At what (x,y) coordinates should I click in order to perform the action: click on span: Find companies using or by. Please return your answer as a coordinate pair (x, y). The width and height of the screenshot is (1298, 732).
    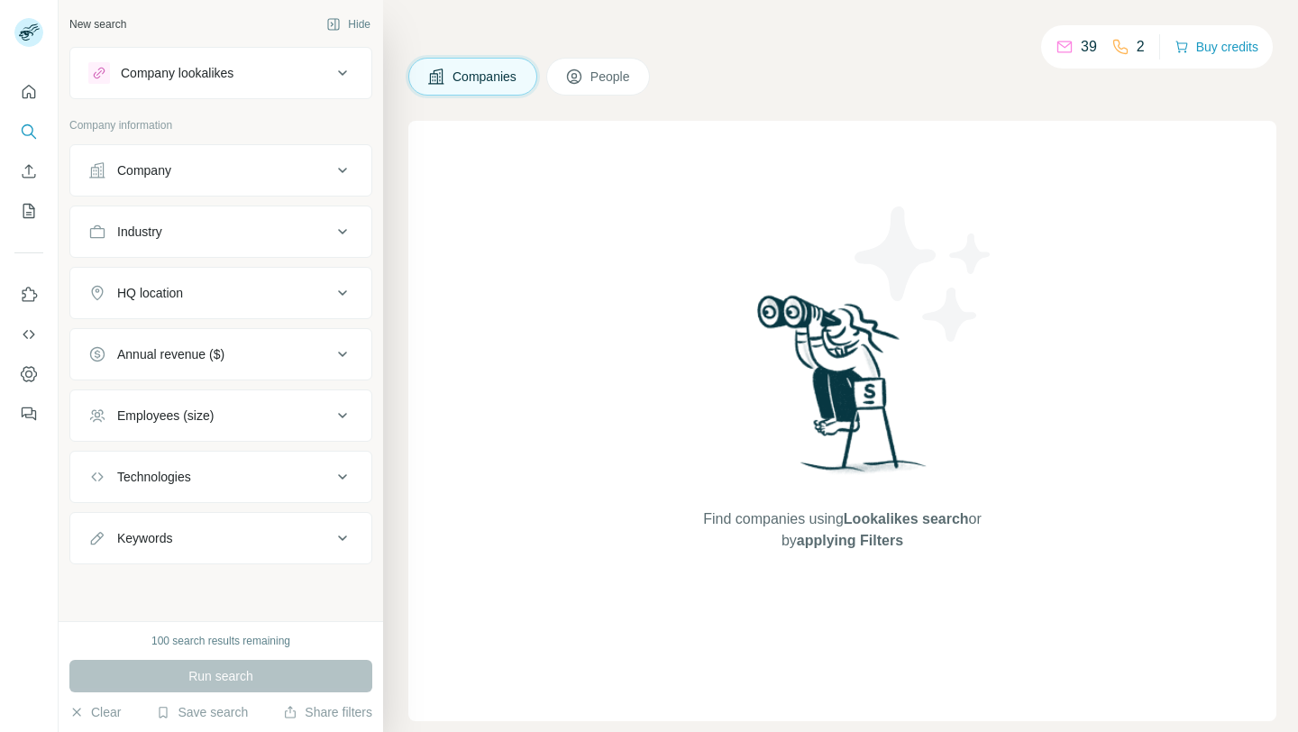
    Looking at the image, I should click on (842, 530).